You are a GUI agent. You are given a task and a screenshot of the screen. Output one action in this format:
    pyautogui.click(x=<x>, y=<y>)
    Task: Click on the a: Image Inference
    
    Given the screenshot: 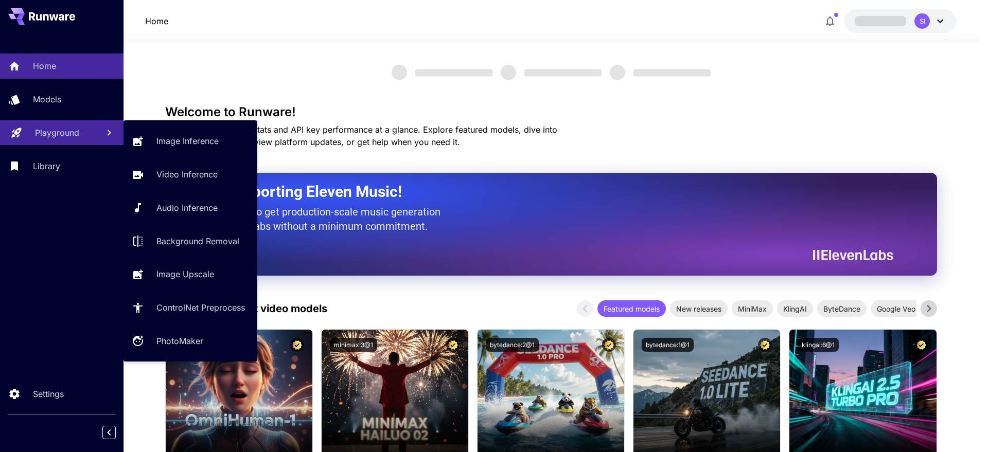 What is the action you would take?
    pyautogui.click(x=190, y=141)
    